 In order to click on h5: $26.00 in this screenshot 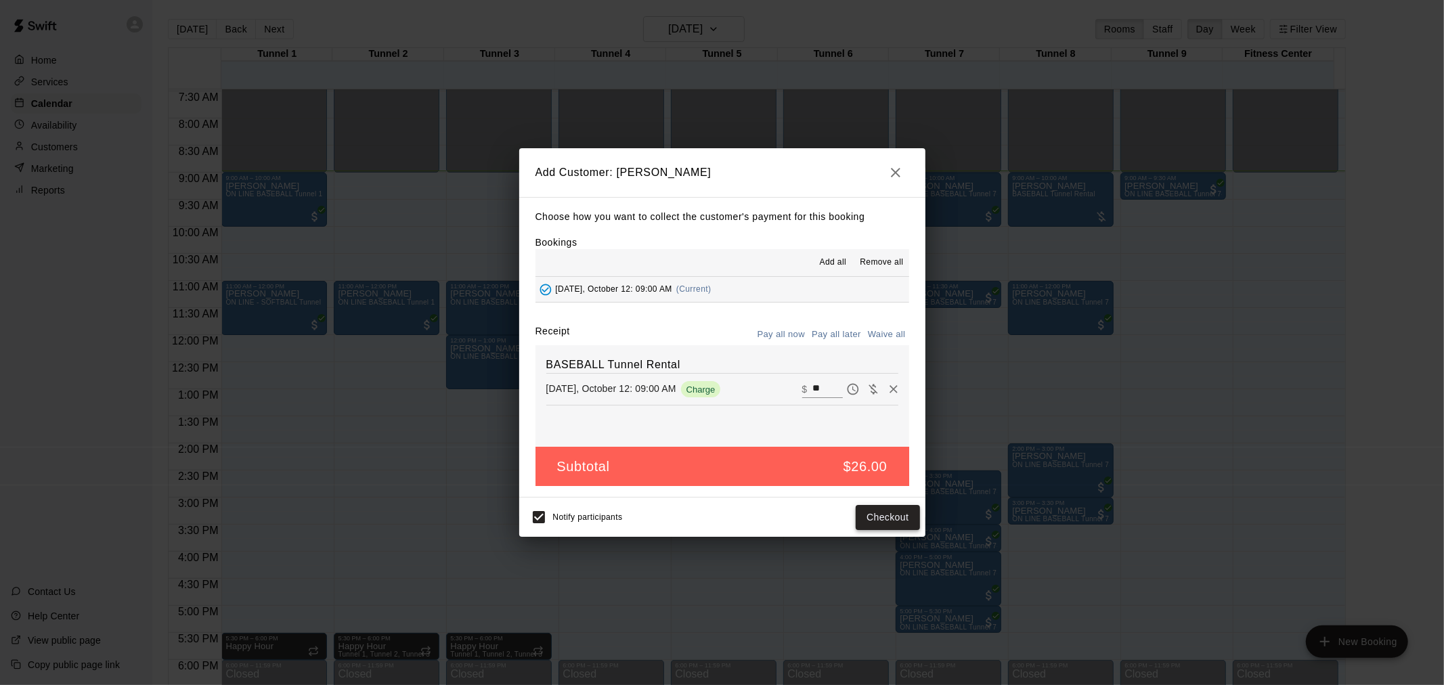, I will do `click(865, 467)`.